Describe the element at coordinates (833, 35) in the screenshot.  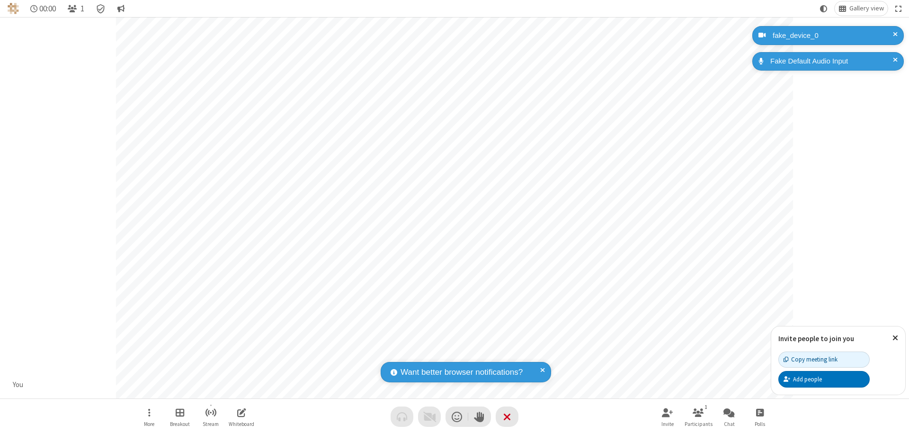
I see `div: fake_device_0` at that location.